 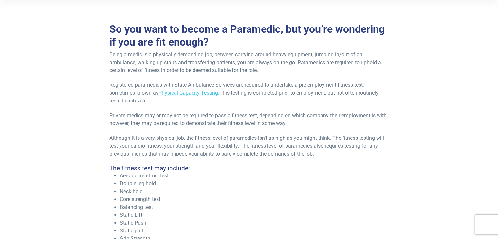 What do you see at coordinates (254, 192) in the screenshot?
I see `li: Neck hold` at bounding box center [254, 192].